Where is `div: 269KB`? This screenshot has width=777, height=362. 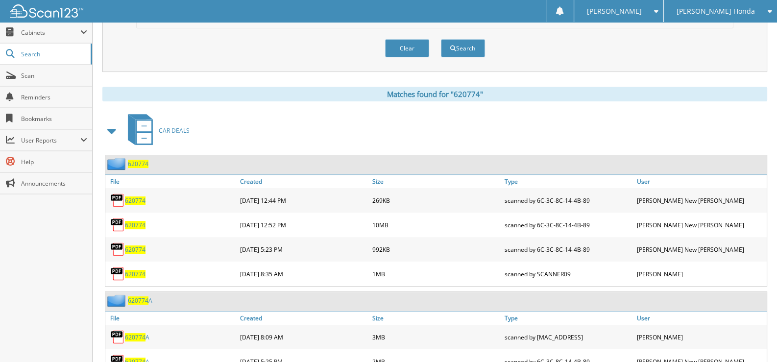 div: 269KB is located at coordinates (436, 200).